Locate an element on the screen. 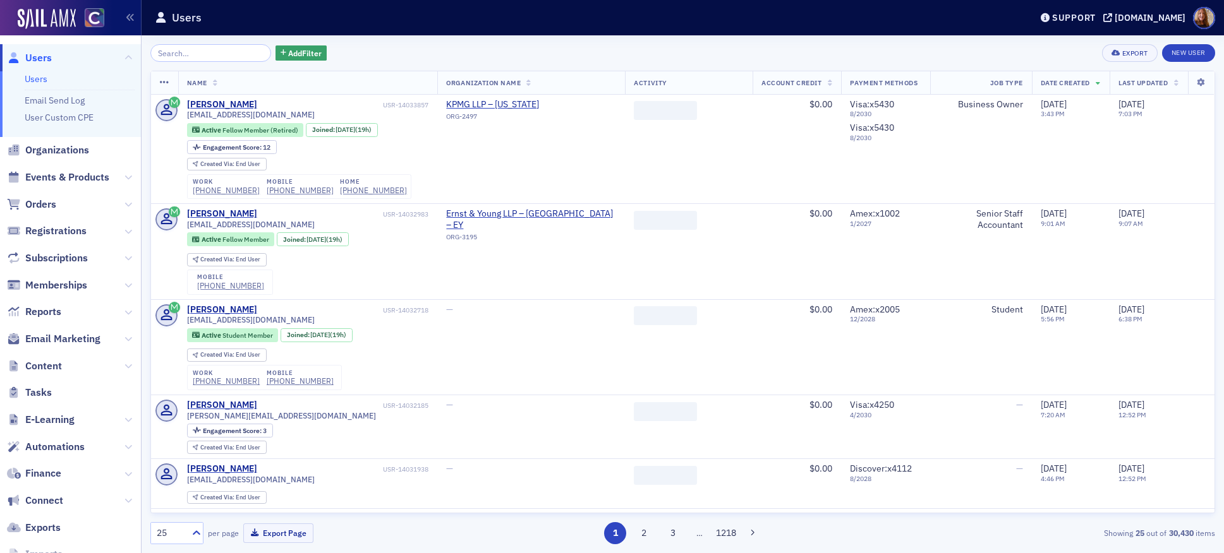 The width and height of the screenshot is (1224, 553). time: 4:46 PM is located at coordinates (1052, 479).